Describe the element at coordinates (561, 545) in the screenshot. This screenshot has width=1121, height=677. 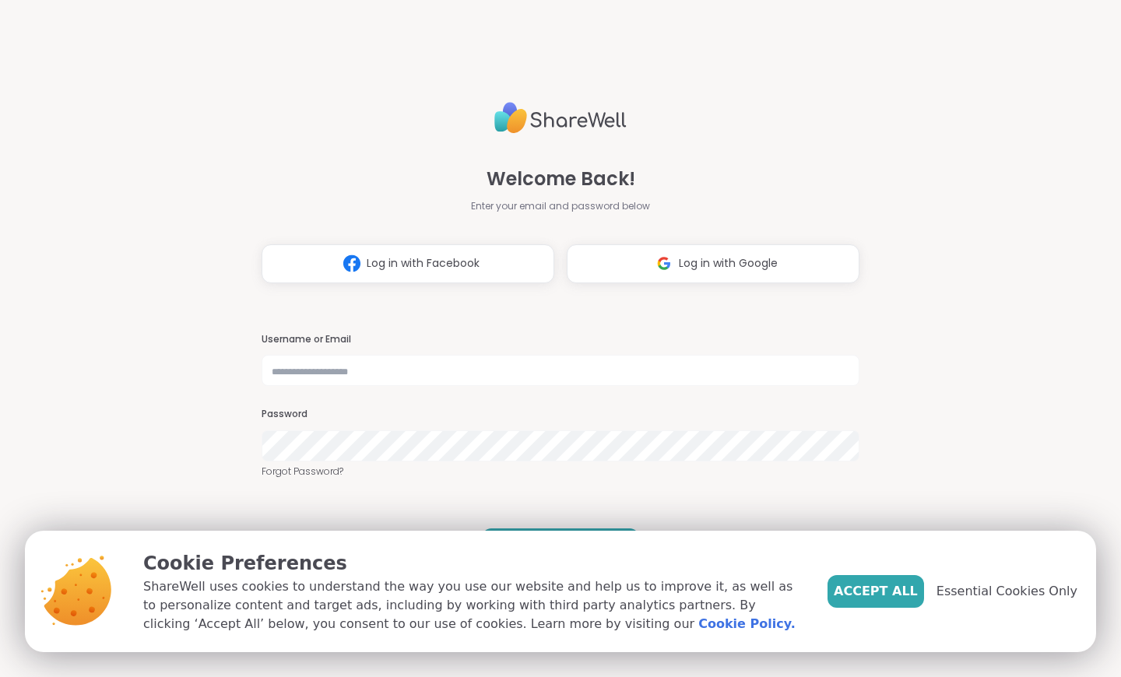
I see `button: LOG IN` at that location.